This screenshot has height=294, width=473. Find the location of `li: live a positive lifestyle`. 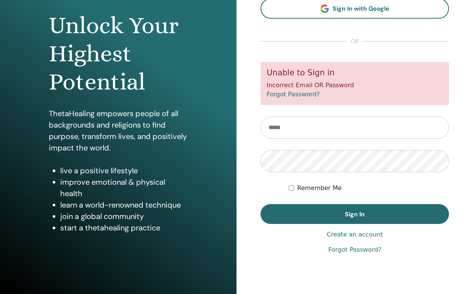

li: live a positive lifestyle is located at coordinates (124, 171).